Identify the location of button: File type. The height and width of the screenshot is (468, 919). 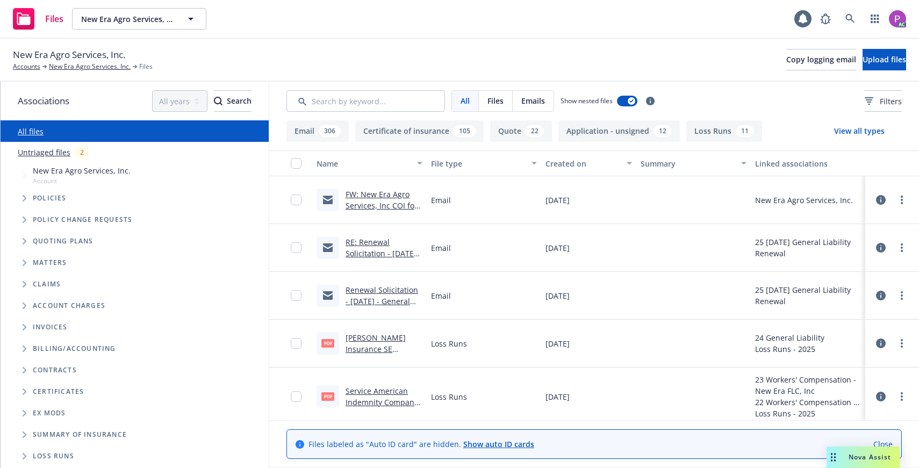
(483, 163).